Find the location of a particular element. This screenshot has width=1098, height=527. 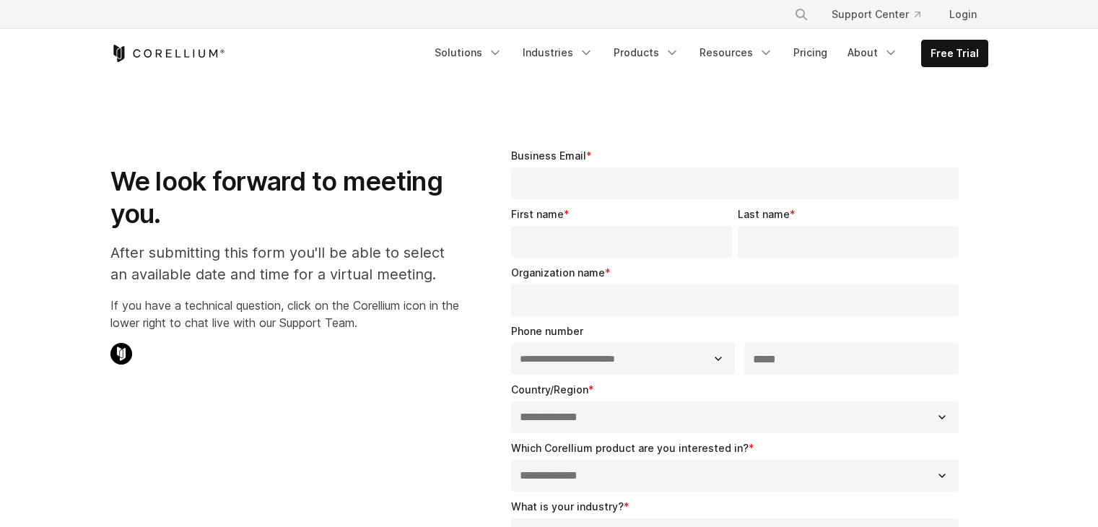

a: Resources is located at coordinates (737, 53).